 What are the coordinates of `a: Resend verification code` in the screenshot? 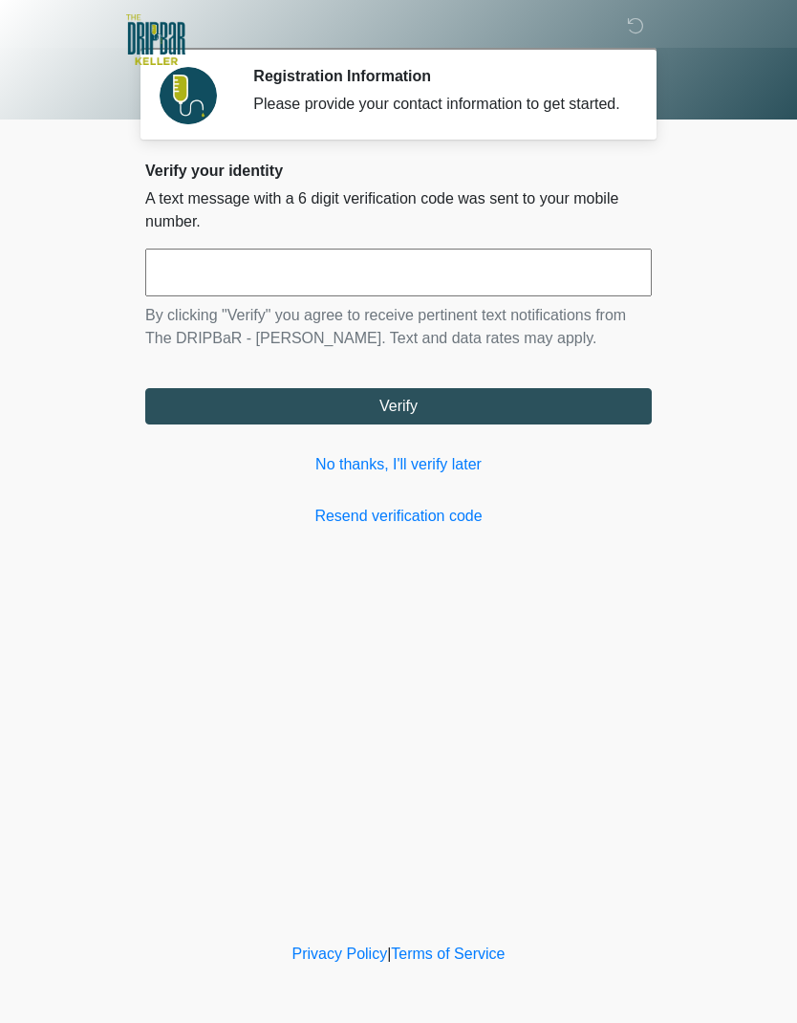 It's located at (399, 516).